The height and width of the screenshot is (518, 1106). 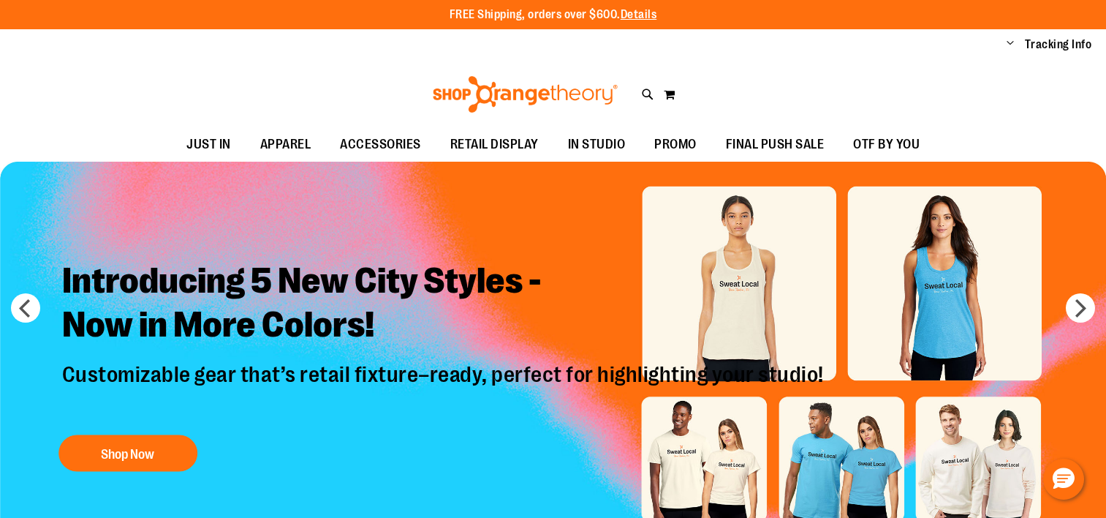 What do you see at coordinates (676, 144) in the screenshot?
I see `span: PROMO` at bounding box center [676, 144].